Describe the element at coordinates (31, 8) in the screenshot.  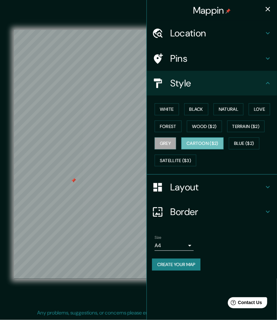
I see `span: Contact Us` at that location.